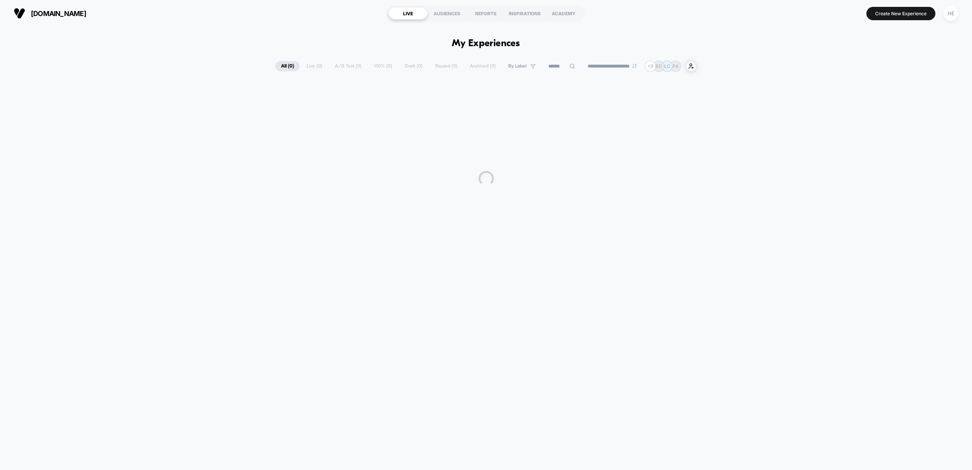 This screenshot has width=972, height=470. What do you see at coordinates (951, 13) in the screenshot?
I see `button: HE` at bounding box center [951, 13].